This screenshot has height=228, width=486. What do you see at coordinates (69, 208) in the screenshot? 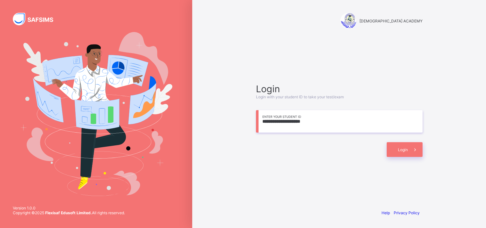
I see `span: Version 1.0.0` at bounding box center [69, 208].